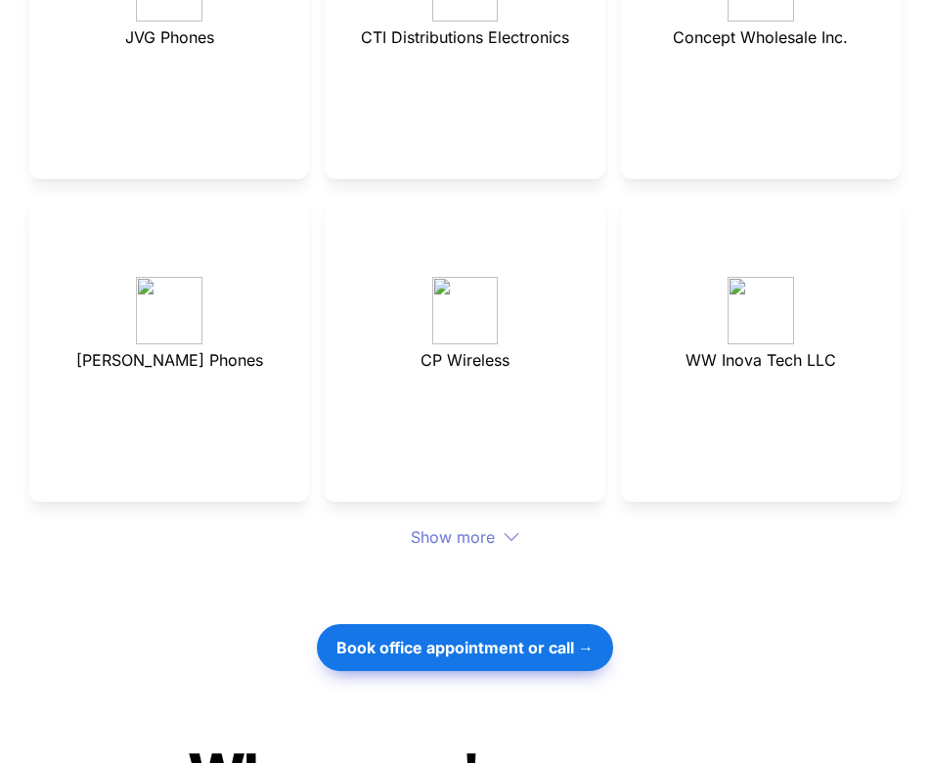 The image size is (930, 763). I want to click on span: CTI Distributions Electronics, so click(464, 37).